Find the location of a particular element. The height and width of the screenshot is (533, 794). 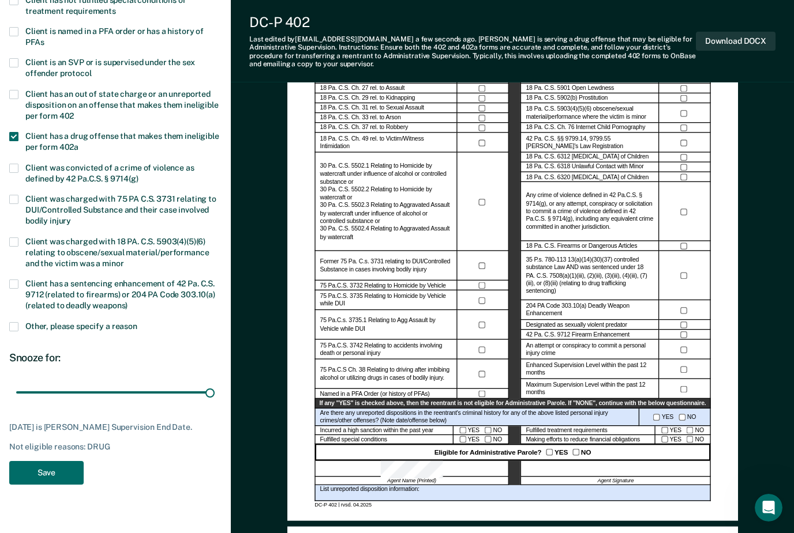

label: 18 Pa. C.S. Firearms or Dangerous Articles is located at coordinates (581, 247).